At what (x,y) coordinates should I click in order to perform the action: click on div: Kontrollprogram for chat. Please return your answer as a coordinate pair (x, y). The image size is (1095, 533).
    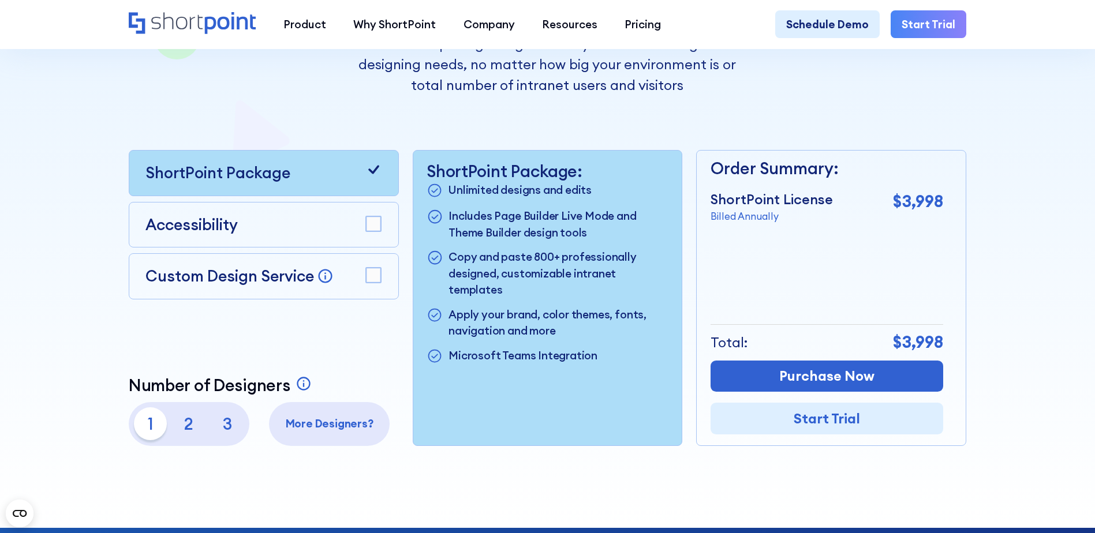
    Looking at the image, I should click on (1066, 506).